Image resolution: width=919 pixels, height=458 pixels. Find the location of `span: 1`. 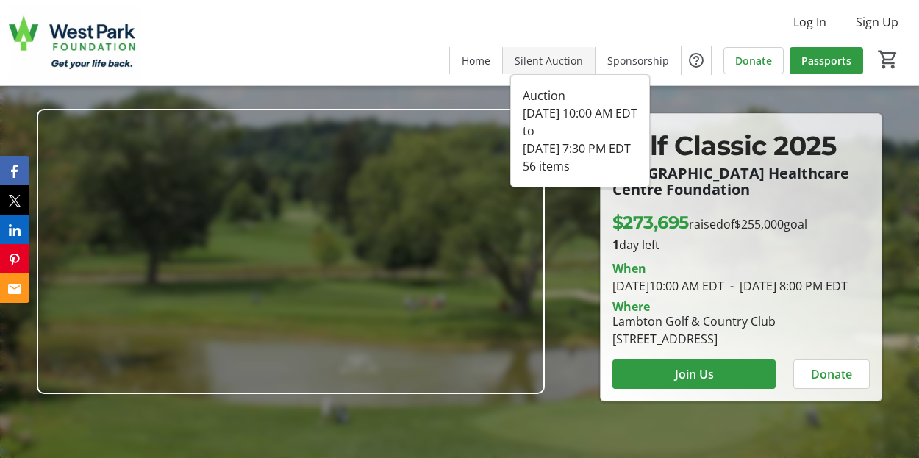

span: 1 is located at coordinates (616, 245).